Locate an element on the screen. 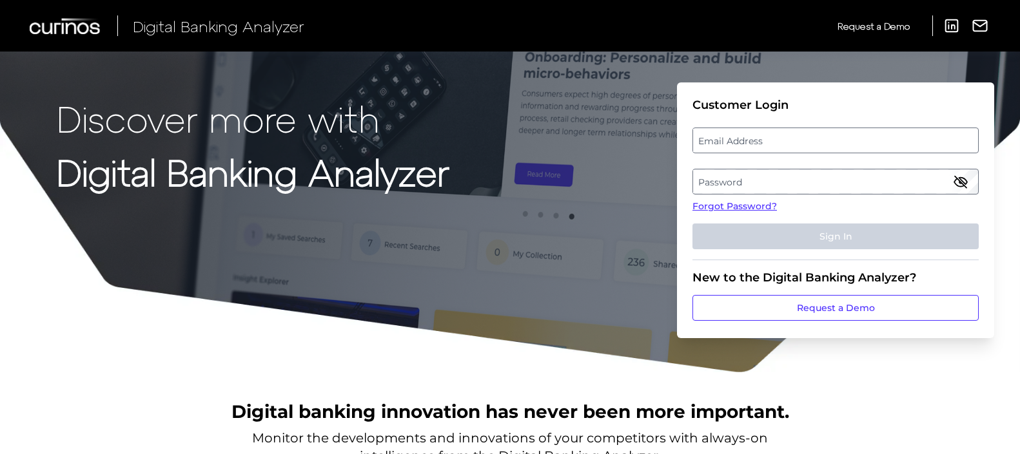 The height and width of the screenshot is (454, 1020). label: Password is located at coordinates (835, 182).